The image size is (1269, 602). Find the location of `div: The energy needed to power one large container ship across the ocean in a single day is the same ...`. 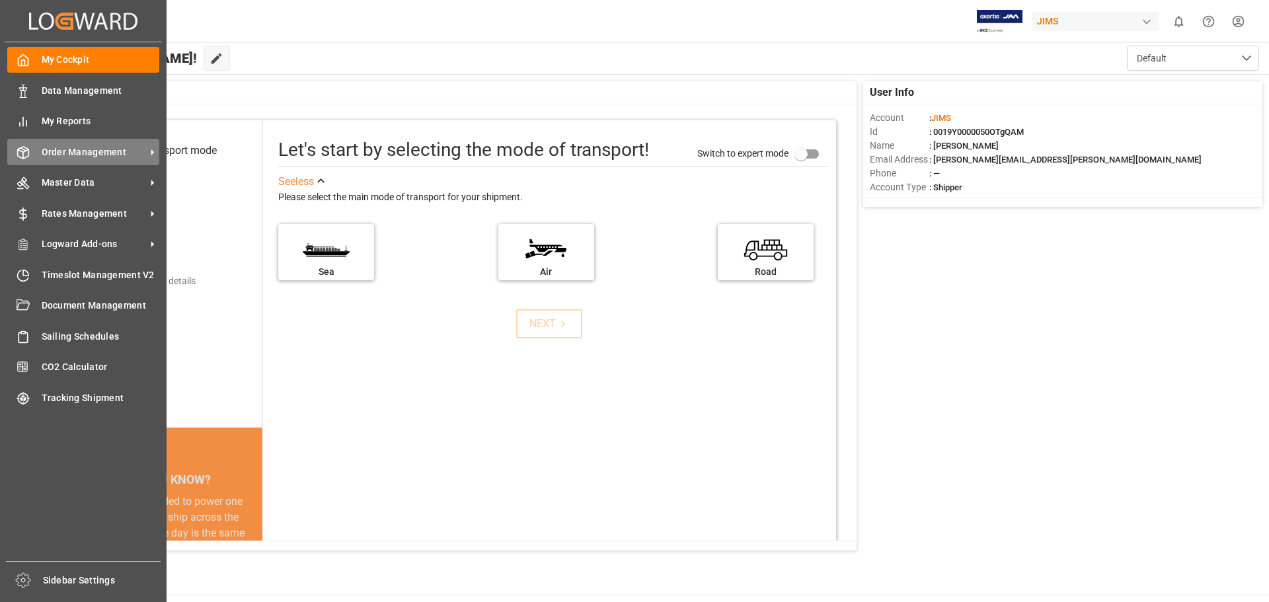

div: The energy needed to power one large container ship across the ocean in a single day is the same ... is located at coordinates (167, 541).